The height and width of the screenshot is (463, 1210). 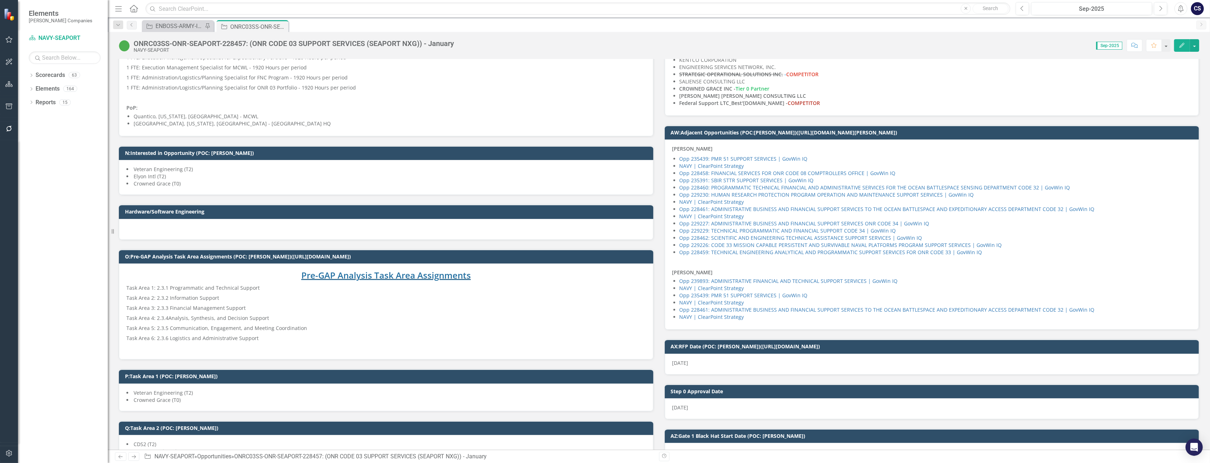 What do you see at coordinates (805, 223) in the screenshot?
I see `a: Opp 229227: ADMINISTRATIVE BUSINESS AND FINANCIAL SUPPORT SERVICES ONR CODE 34 | GovWin IQ` at bounding box center [805, 223].